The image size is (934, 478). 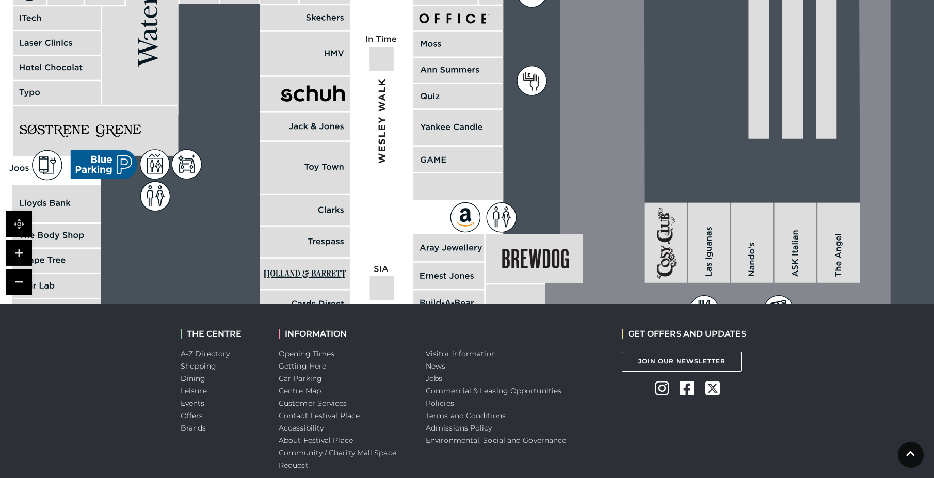 I want to click on a: Visitor information, so click(x=461, y=353).